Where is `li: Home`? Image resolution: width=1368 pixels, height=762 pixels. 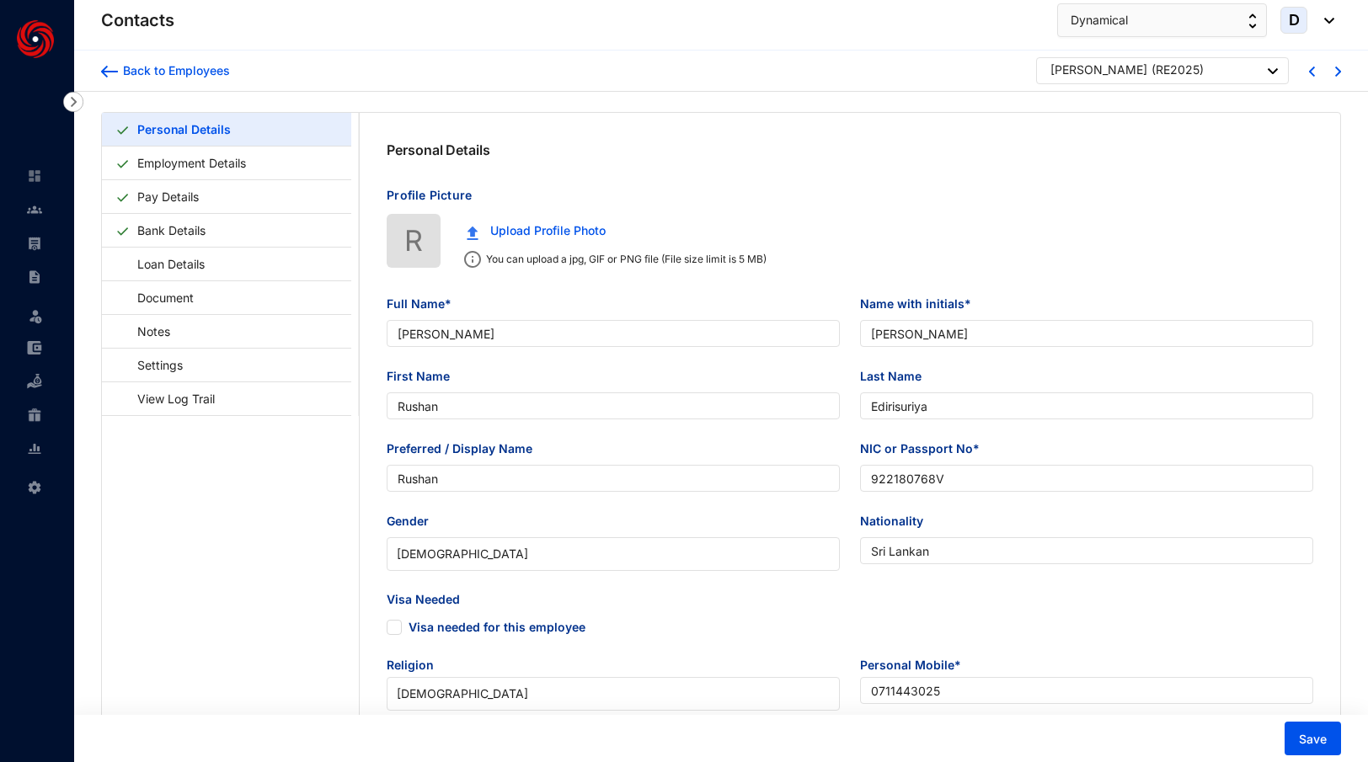 li: Home is located at coordinates (34, 176).